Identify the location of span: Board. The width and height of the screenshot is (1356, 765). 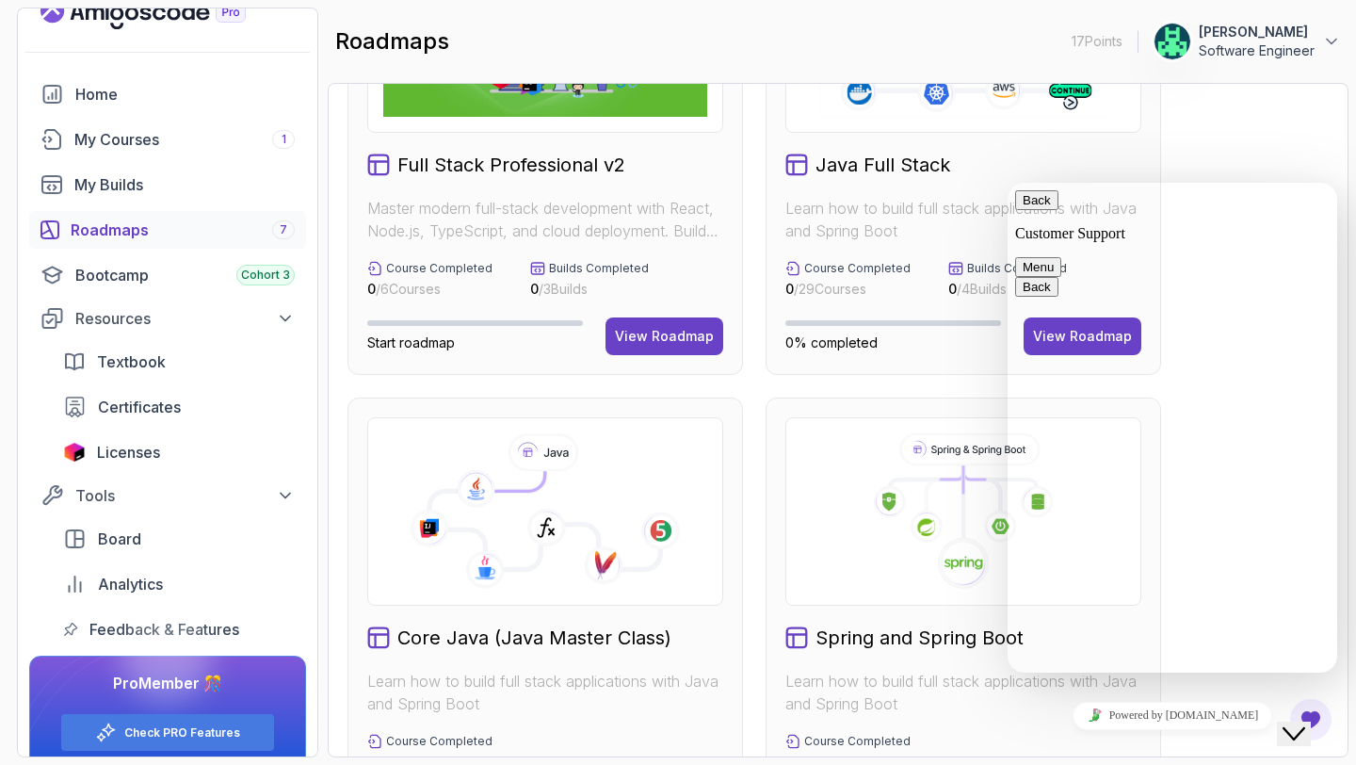
(120, 539).